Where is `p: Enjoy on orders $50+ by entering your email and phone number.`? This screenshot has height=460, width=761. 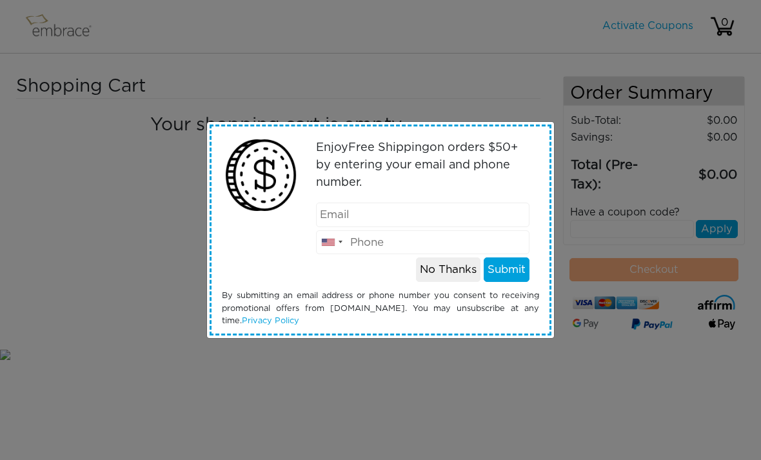 p: Enjoy on orders $50+ by entering your email and phone number. is located at coordinates (423, 165).